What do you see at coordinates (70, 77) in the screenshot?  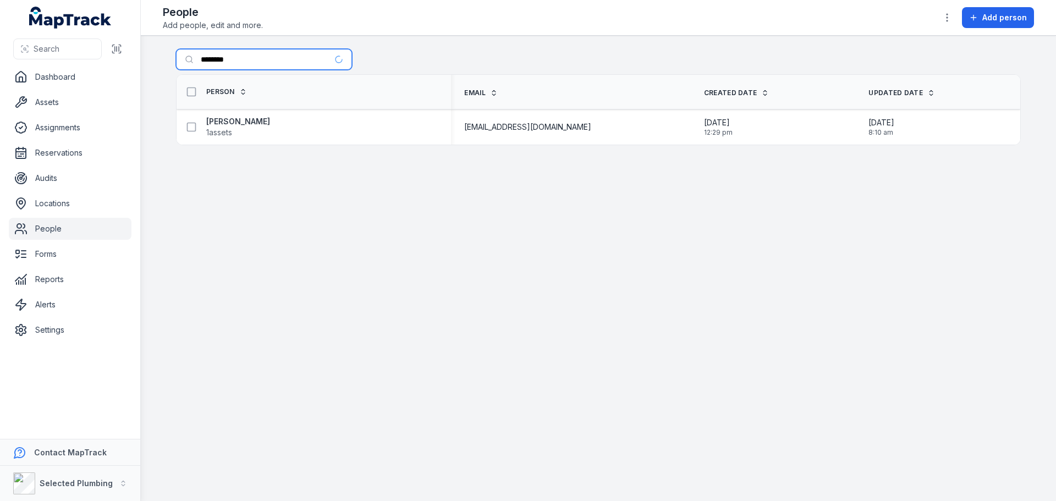 I see `a: Dashboard` at bounding box center [70, 77].